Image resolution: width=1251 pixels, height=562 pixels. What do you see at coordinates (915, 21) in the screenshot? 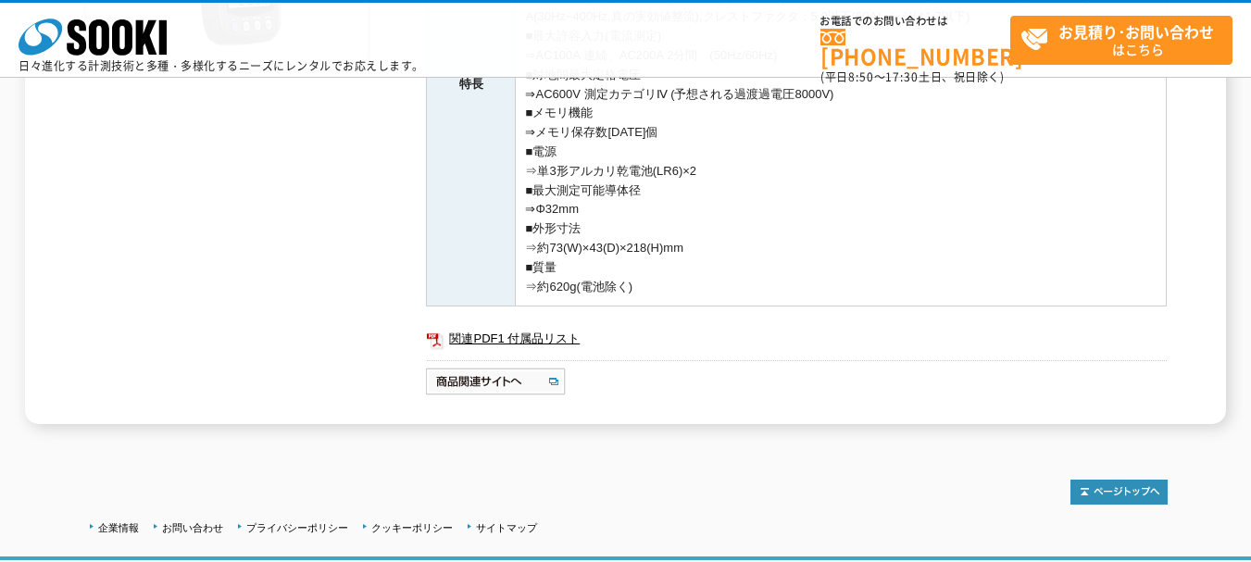
I see `span: お電話でのお問い合わせは` at bounding box center [915, 21].